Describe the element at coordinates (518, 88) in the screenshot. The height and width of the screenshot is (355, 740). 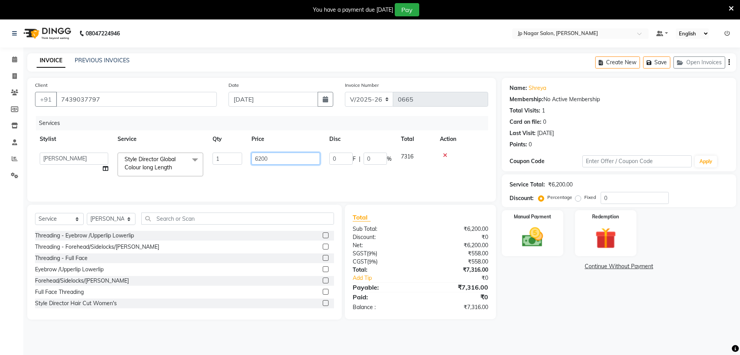
I see `div: Name:` at that location.